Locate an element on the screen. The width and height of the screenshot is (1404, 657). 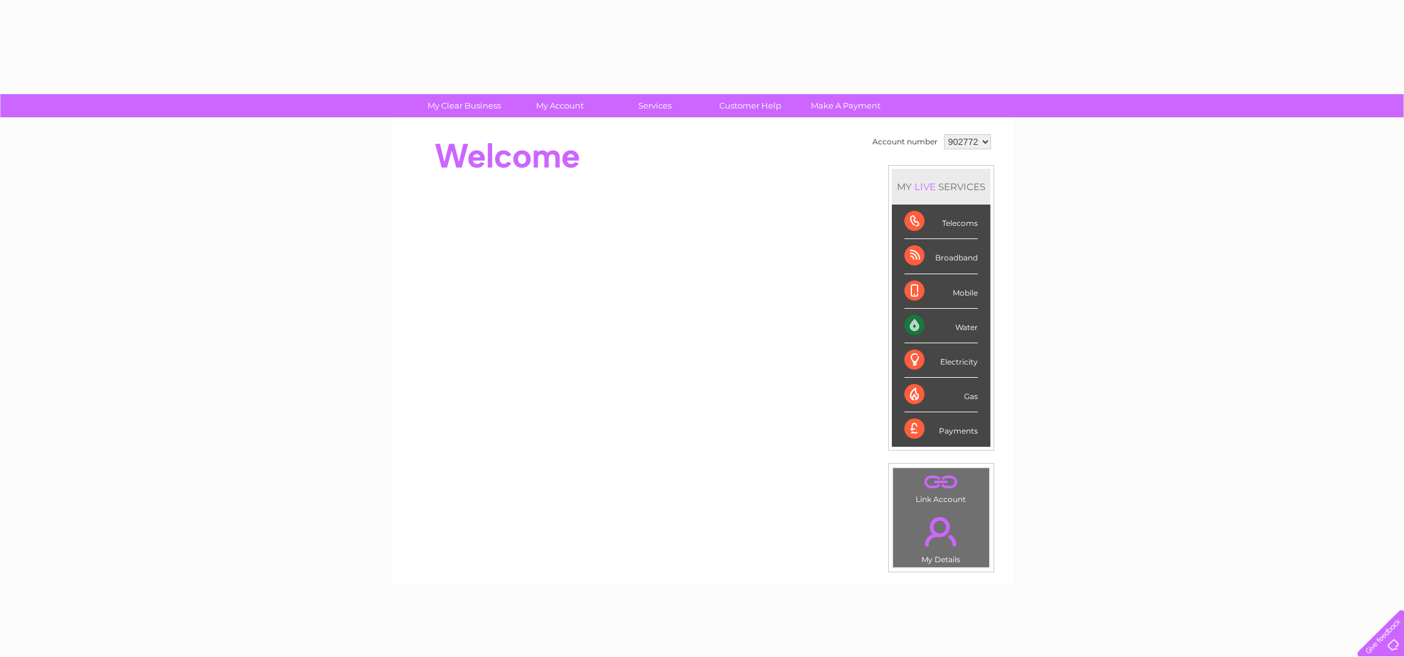
div: LIVE is located at coordinates (925, 186).